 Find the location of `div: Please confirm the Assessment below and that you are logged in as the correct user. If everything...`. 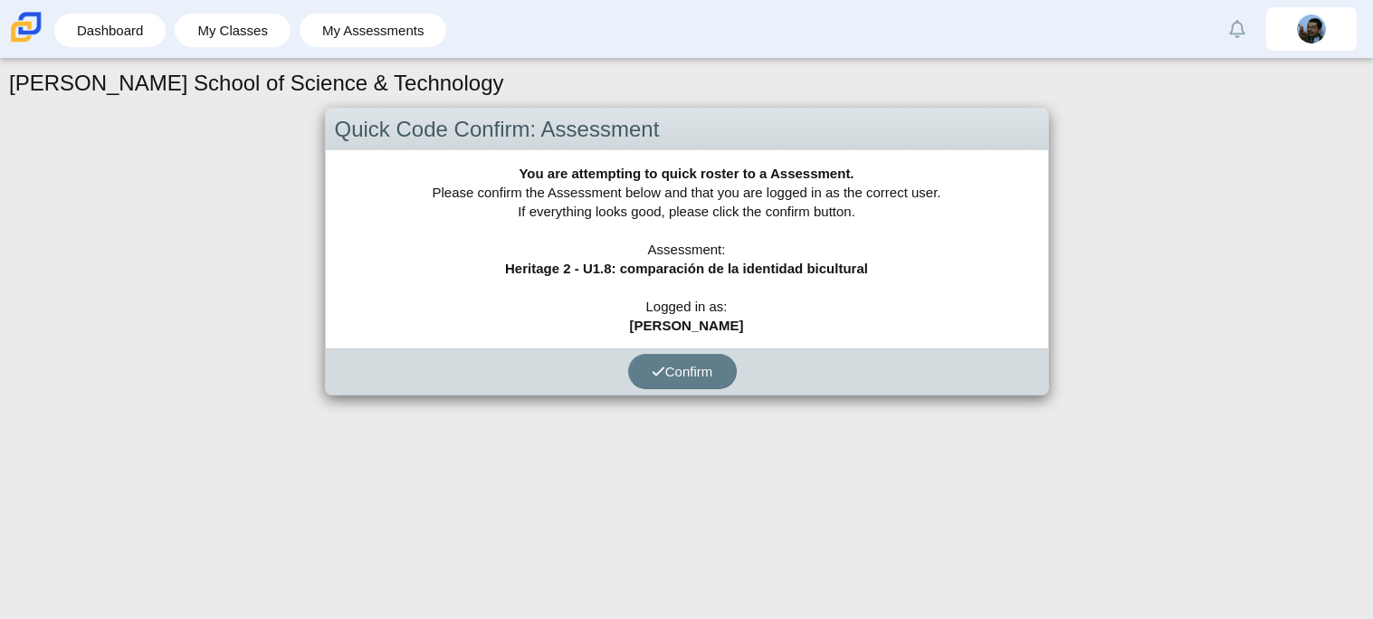

div: Please confirm the Assessment below and that you are logged in as the correct user. If everything... is located at coordinates (687, 249).